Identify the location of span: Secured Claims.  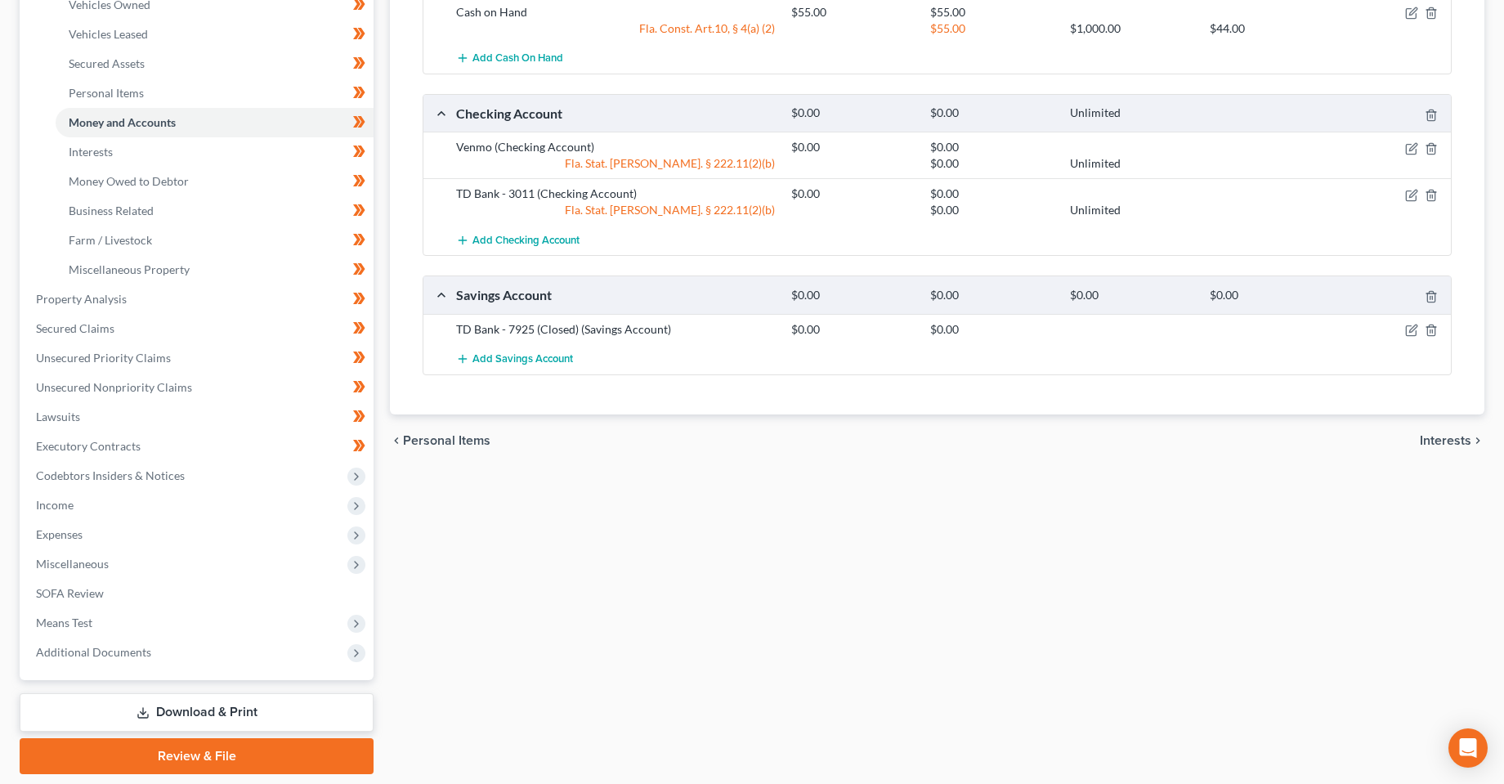
(75, 328).